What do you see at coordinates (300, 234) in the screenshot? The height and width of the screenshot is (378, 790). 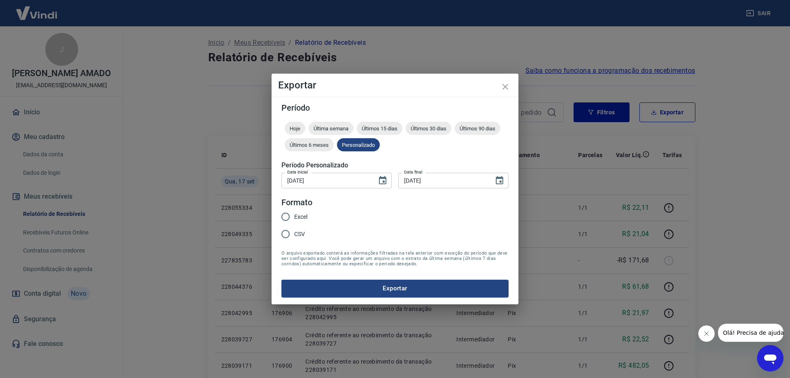 I see `span: CSV` at bounding box center [300, 234].